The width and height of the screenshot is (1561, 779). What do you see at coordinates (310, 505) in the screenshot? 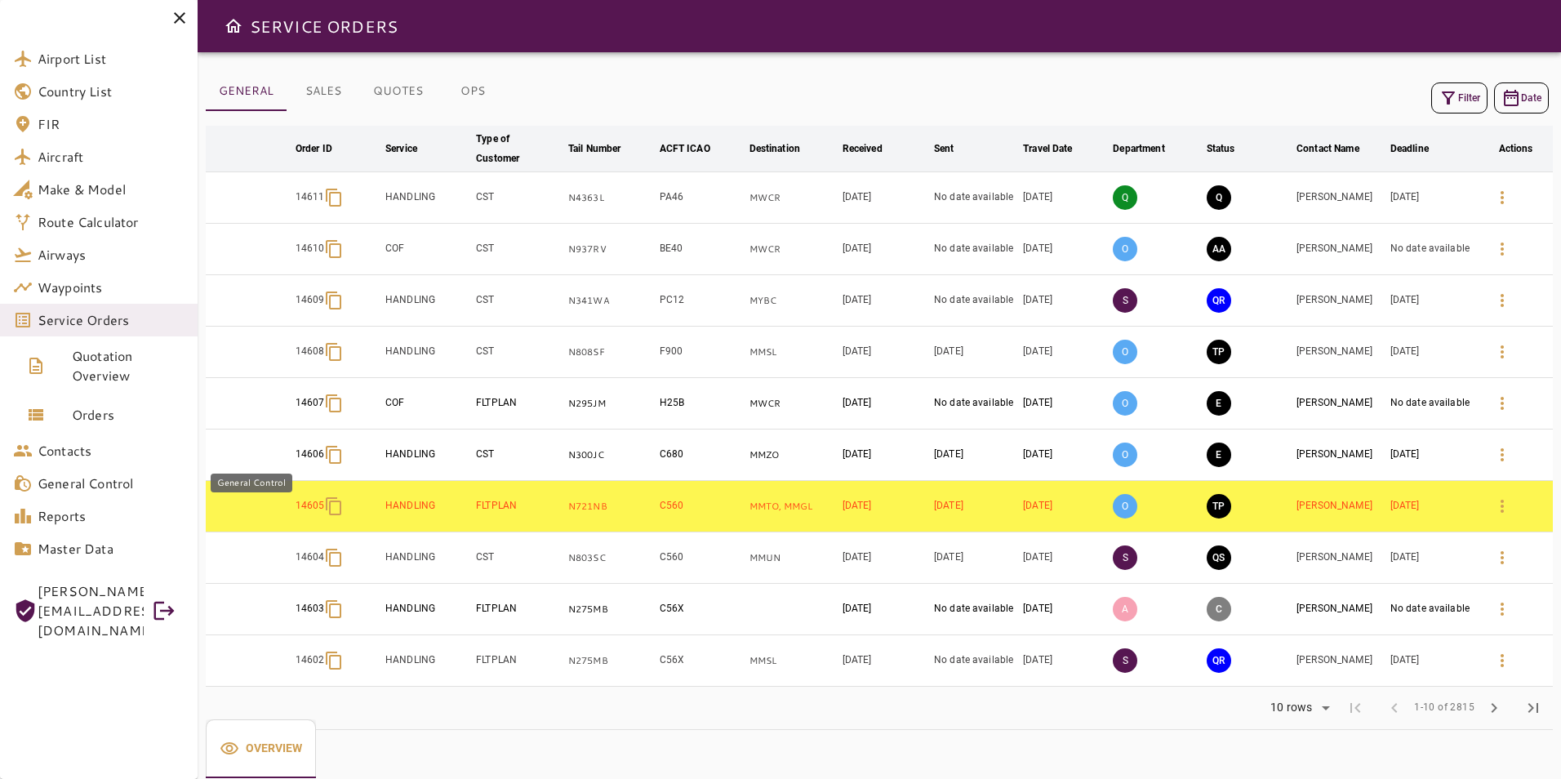
I see `p: 14605` at bounding box center [310, 505].